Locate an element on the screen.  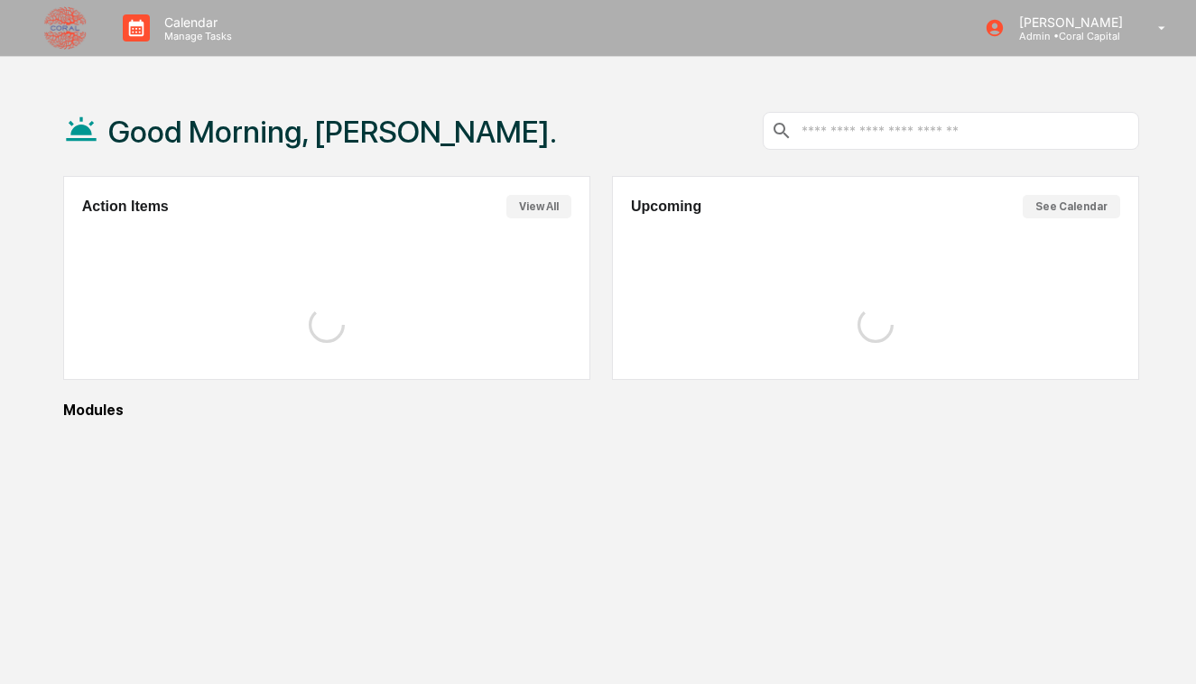
button: View All is located at coordinates (539, 207).